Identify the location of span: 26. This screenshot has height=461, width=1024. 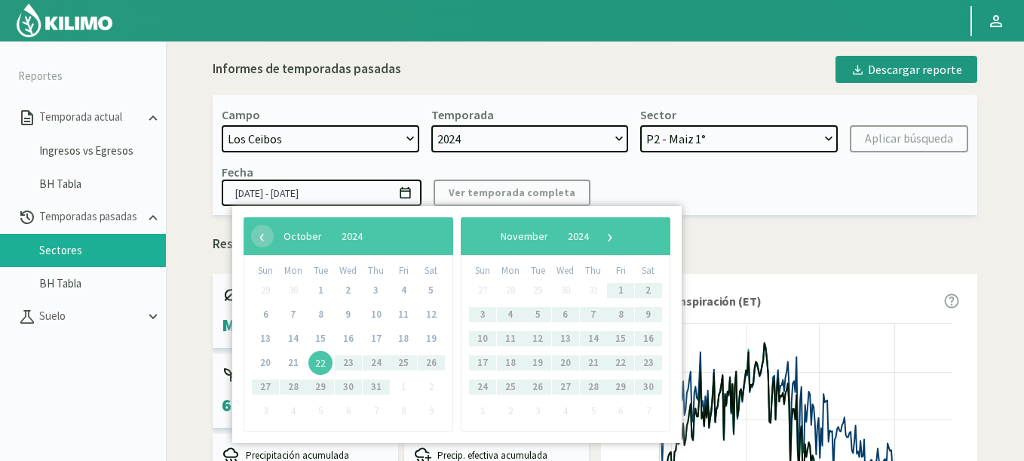
(538, 387).